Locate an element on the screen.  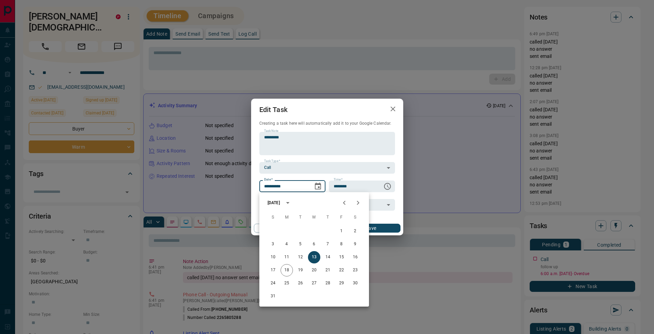
button: Choose time, selected time is 6:00 AM is located at coordinates (387, 186).